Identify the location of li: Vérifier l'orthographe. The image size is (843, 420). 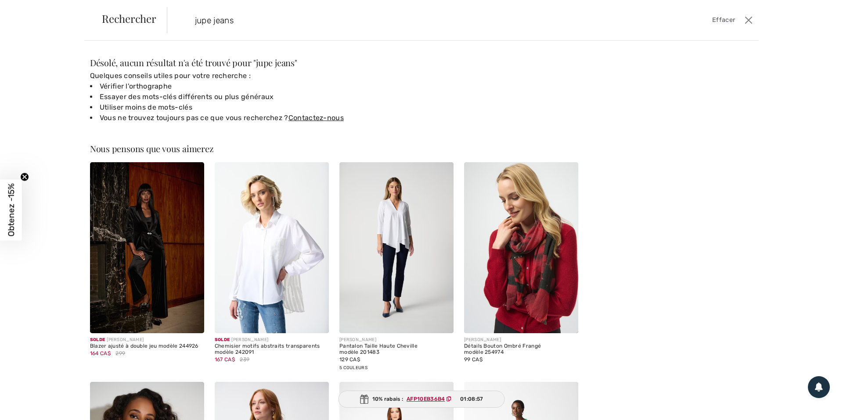
(334, 86).